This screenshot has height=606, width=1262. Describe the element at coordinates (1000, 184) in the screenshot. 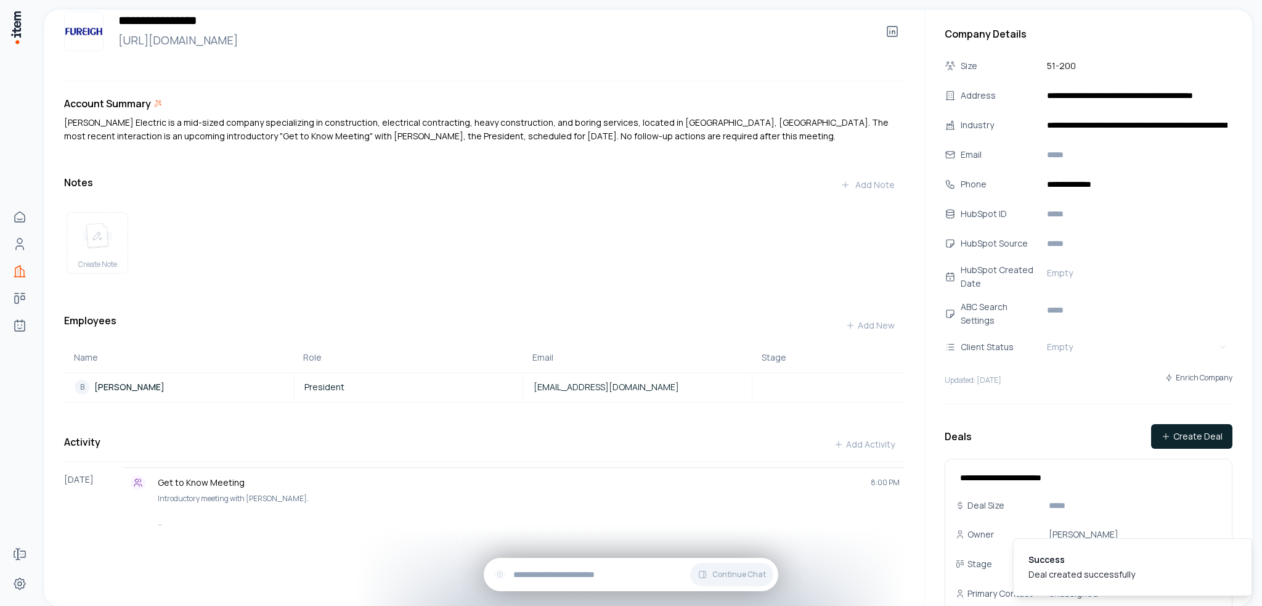

I see `div: Phone` at that location.